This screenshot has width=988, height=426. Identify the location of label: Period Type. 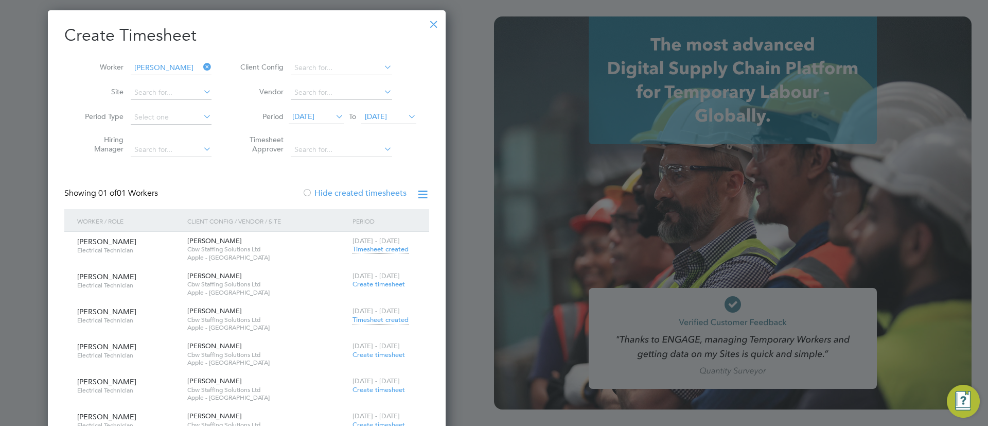
(100, 116).